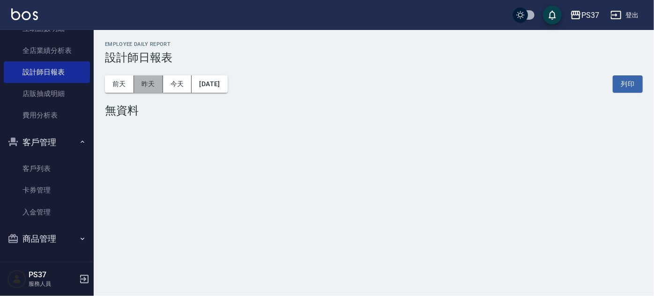 Image resolution: width=654 pixels, height=296 pixels. Describe the element at coordinates (590, 15) in the screenshot. I see `div: PS37` at that location.